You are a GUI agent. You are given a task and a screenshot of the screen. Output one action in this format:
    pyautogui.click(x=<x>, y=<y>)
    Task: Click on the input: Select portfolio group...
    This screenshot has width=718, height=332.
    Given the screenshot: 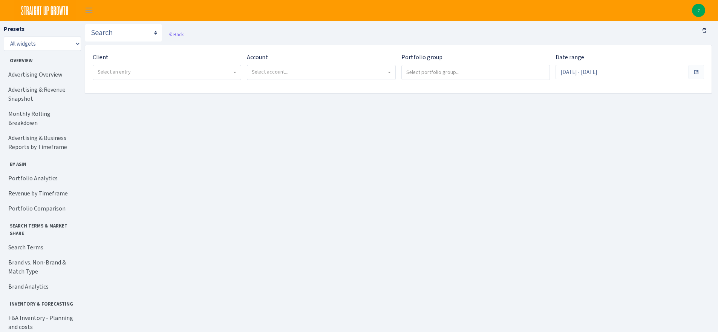 What is the action you would take?
    pyautogui.click(x=476, y=72)
    